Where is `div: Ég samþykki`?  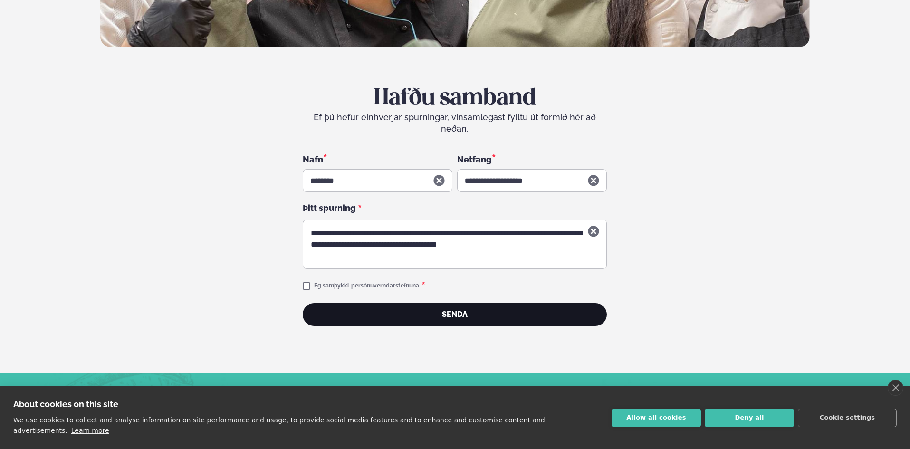 div: Ég samþykki is located at coordinates (370, 286).